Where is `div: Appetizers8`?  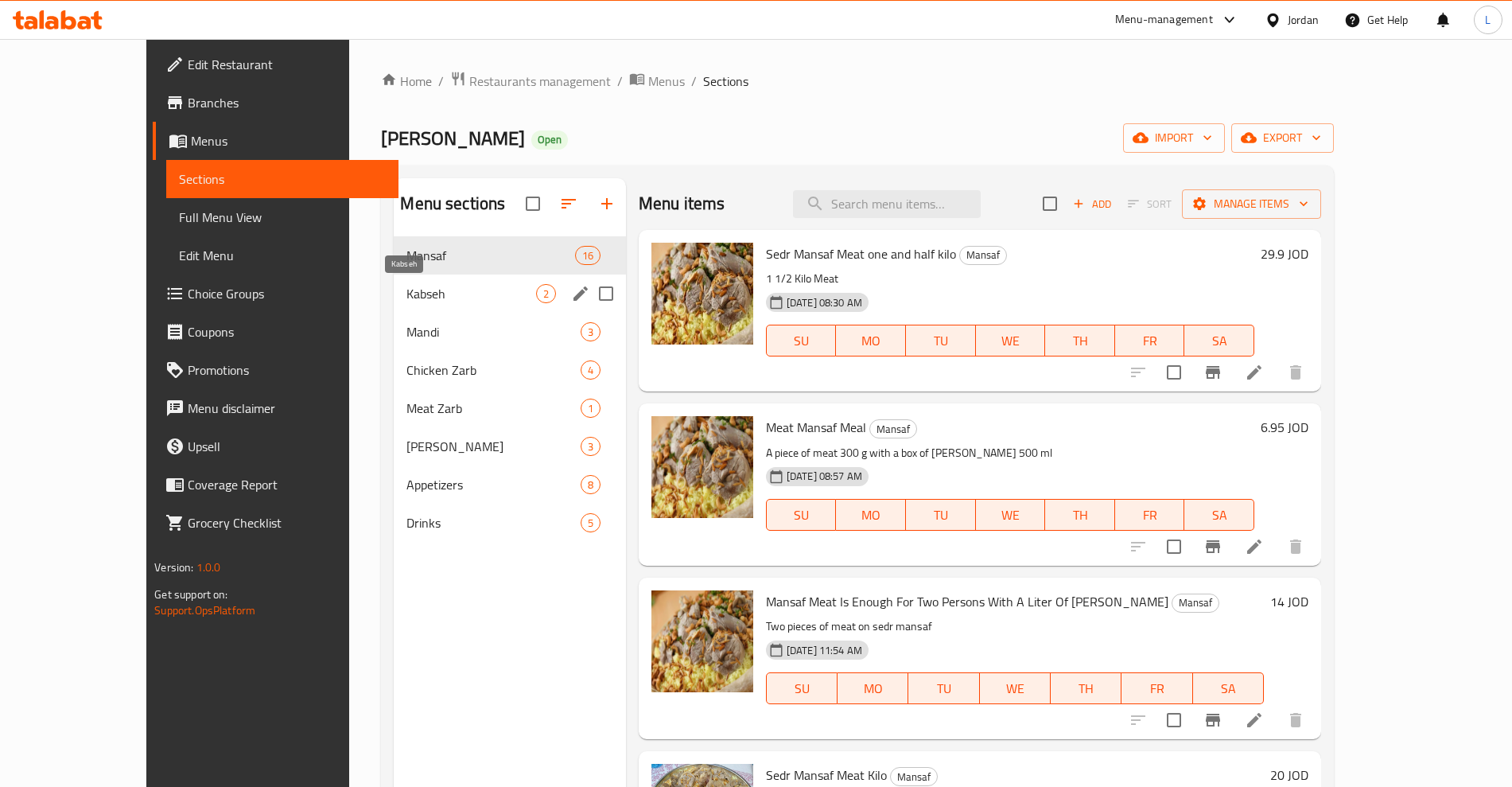 div: Appetizers8 is located at coordinates (509, 485).